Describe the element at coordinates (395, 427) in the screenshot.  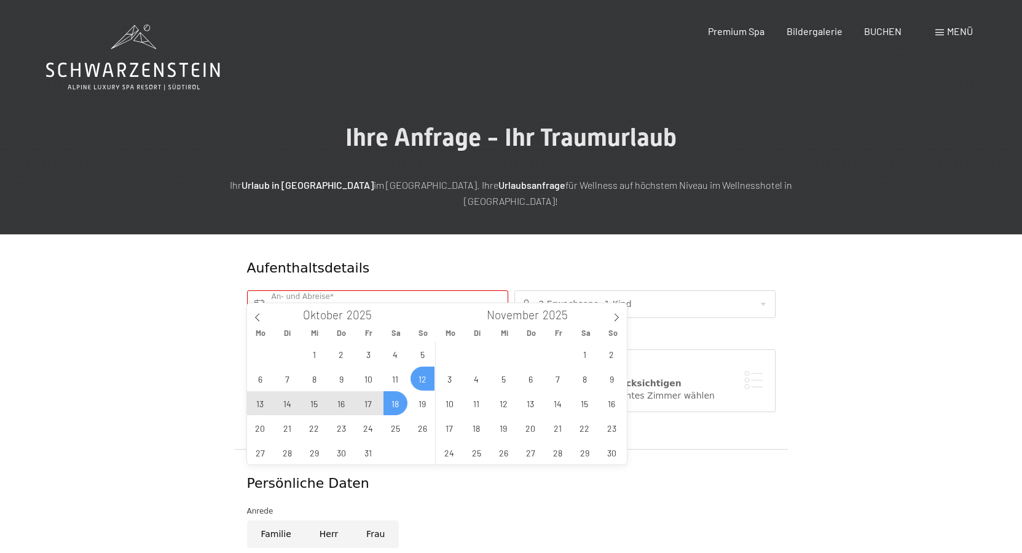
I see `span: Oktober 25, 2025` at that location.